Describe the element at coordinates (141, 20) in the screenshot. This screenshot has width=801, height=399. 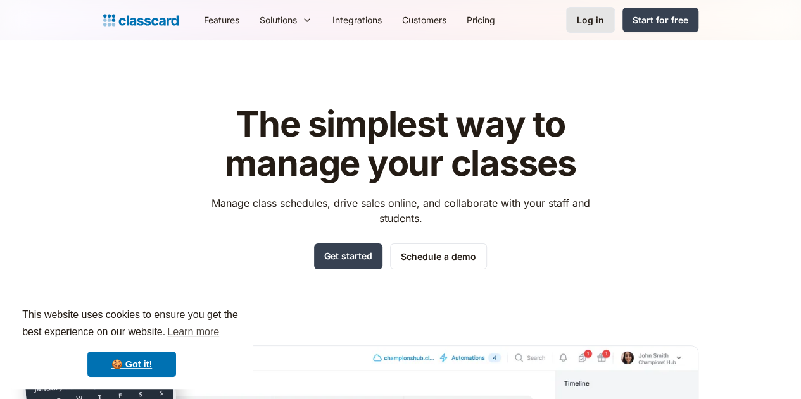
I see `a: home` at that location.